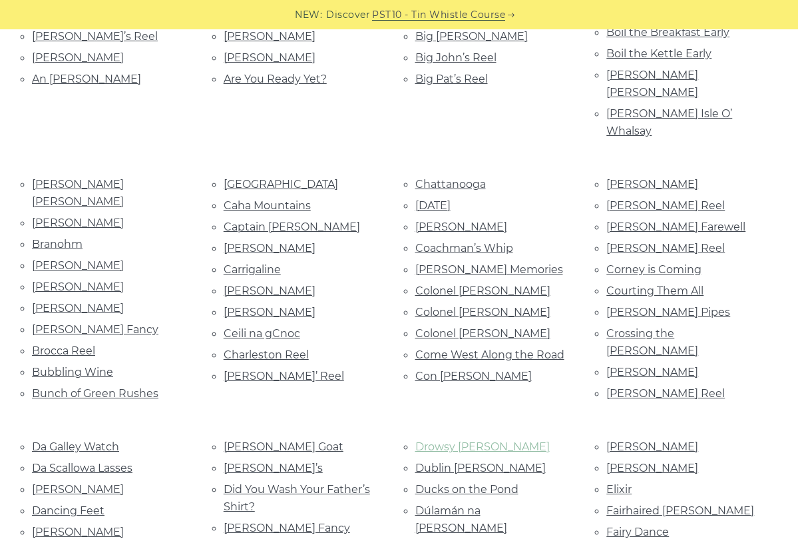 The image size is (798, 541). Describe the element at coordinates (73, 372) in the screenshot. I see `a: Bubbling Wine` at that location.